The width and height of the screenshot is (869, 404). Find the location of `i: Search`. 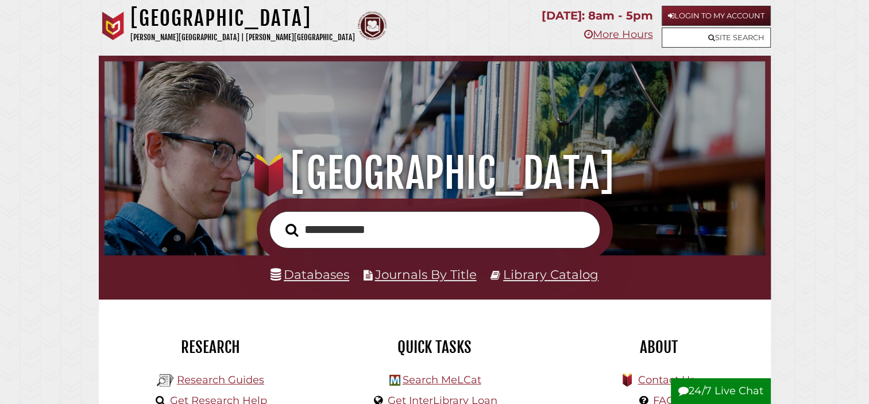

i: Search is located at coordinates (292, 230).